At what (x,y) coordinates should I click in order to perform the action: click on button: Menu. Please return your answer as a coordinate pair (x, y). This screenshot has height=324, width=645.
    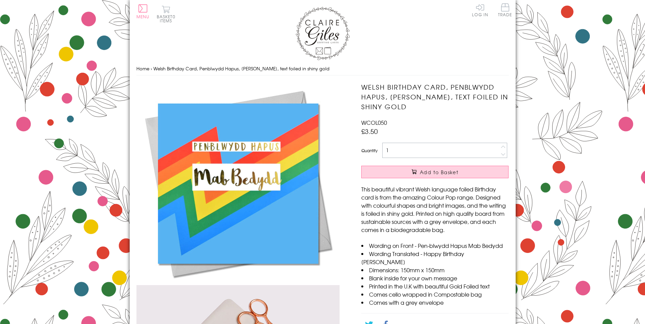
    Looking at the image, I should click on (143, 12).